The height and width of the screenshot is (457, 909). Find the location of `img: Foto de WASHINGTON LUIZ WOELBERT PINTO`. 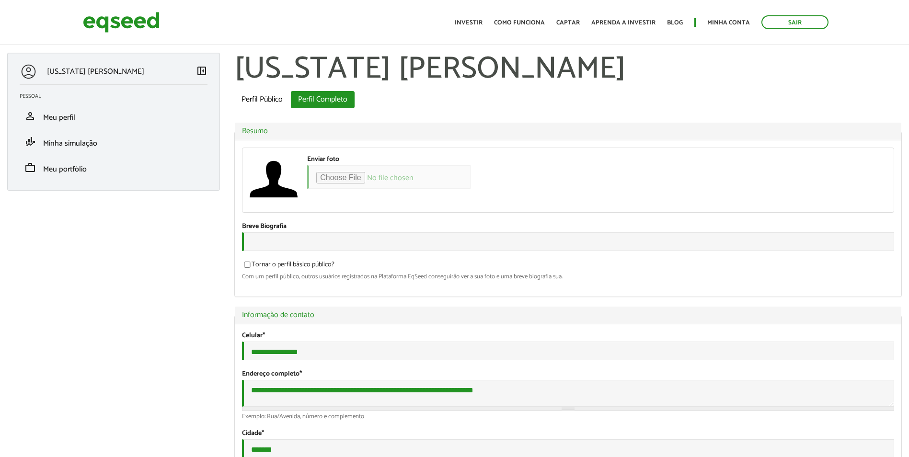

img: Foto de WASHINGTON LUIZ WOELBERT PINTO is located at coordinates (274, 179).